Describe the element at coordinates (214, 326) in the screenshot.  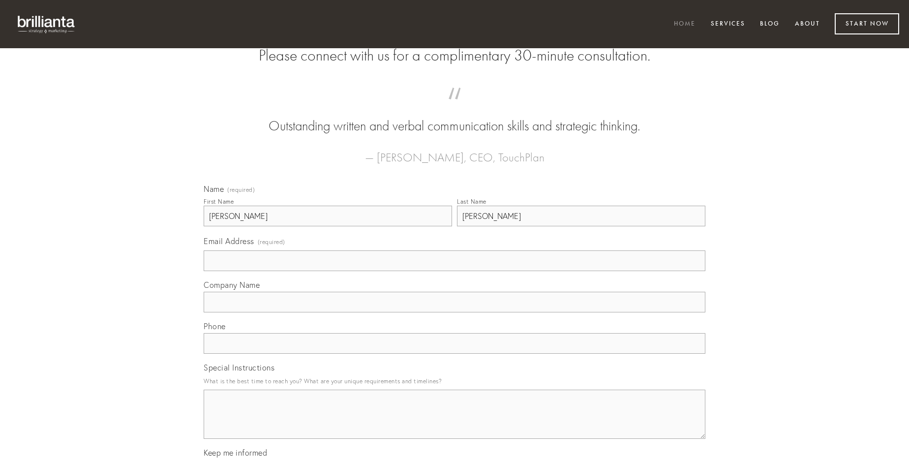
I see `span: Phone` at that location.